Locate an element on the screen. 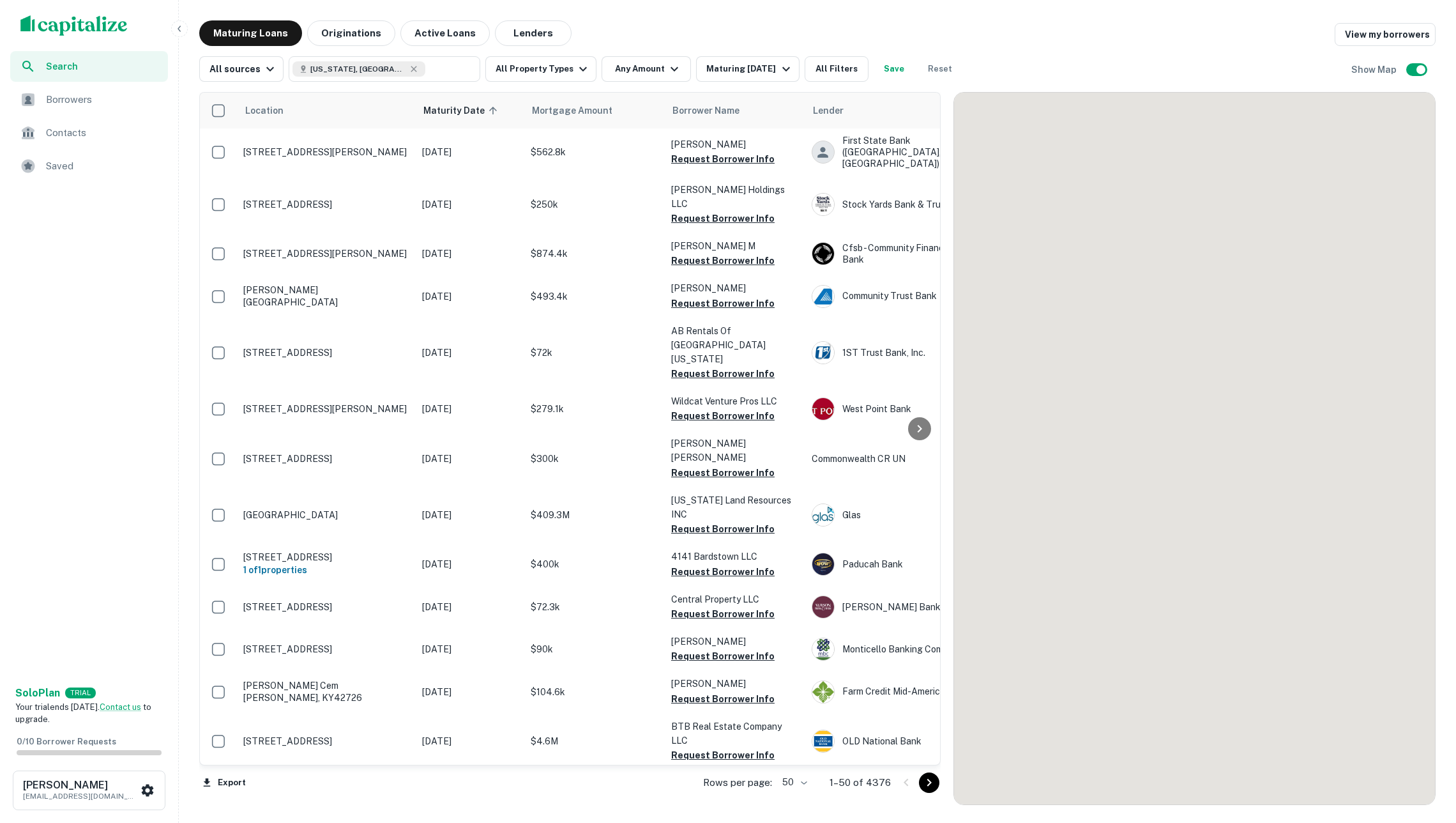 This screenshot has width=1456, height=823. p: Commonwealth CR UN is located at coordinates (907, 458).